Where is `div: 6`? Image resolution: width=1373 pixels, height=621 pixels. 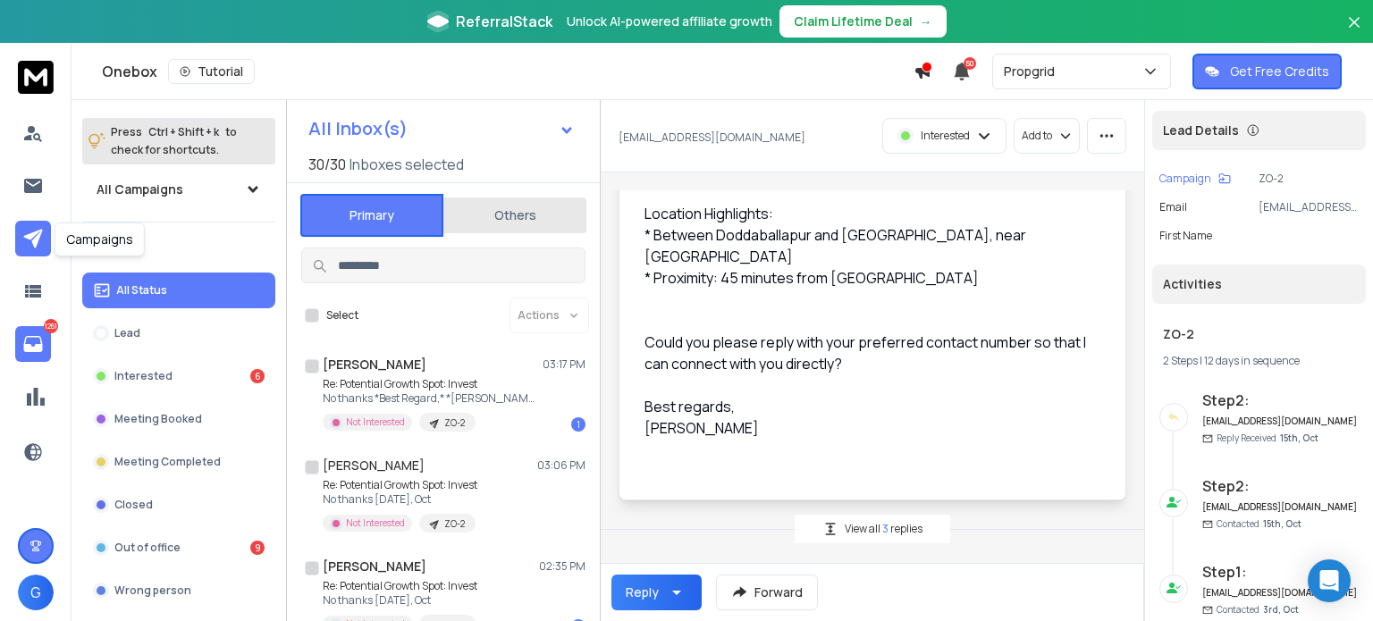 div: 6 is located at coordinates (257, 376).